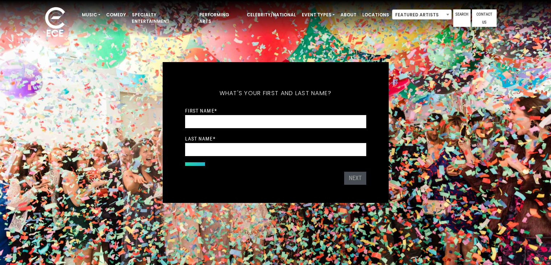  What do you see at coordinates (201, 111) in the screenshot?
I see `label: First Name` at bounding box center [201, 111].